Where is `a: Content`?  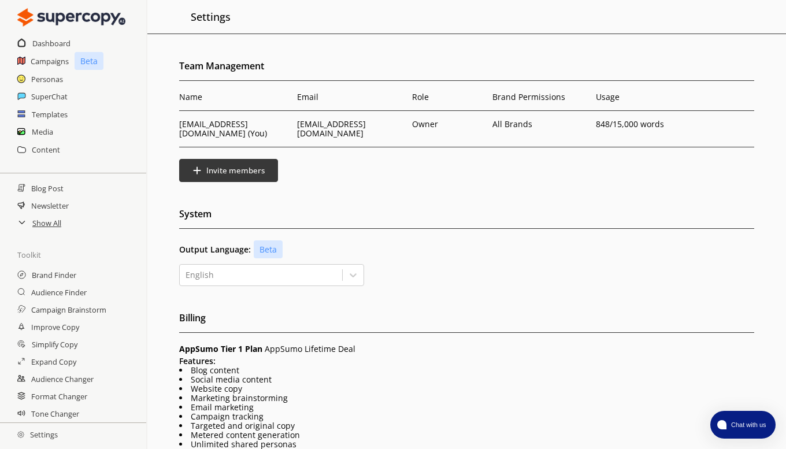
a: Content is located at coordinates (46, 150).